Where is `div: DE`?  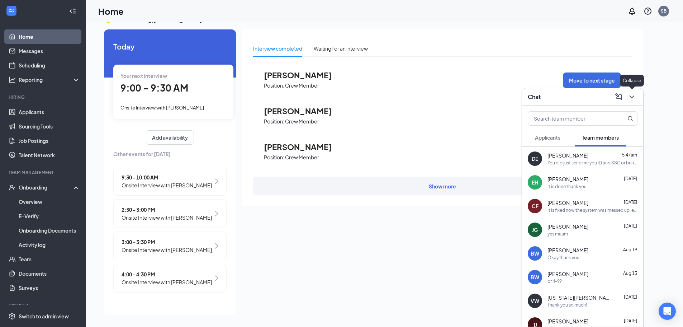
div: DE is located at coordinates (535, 158).